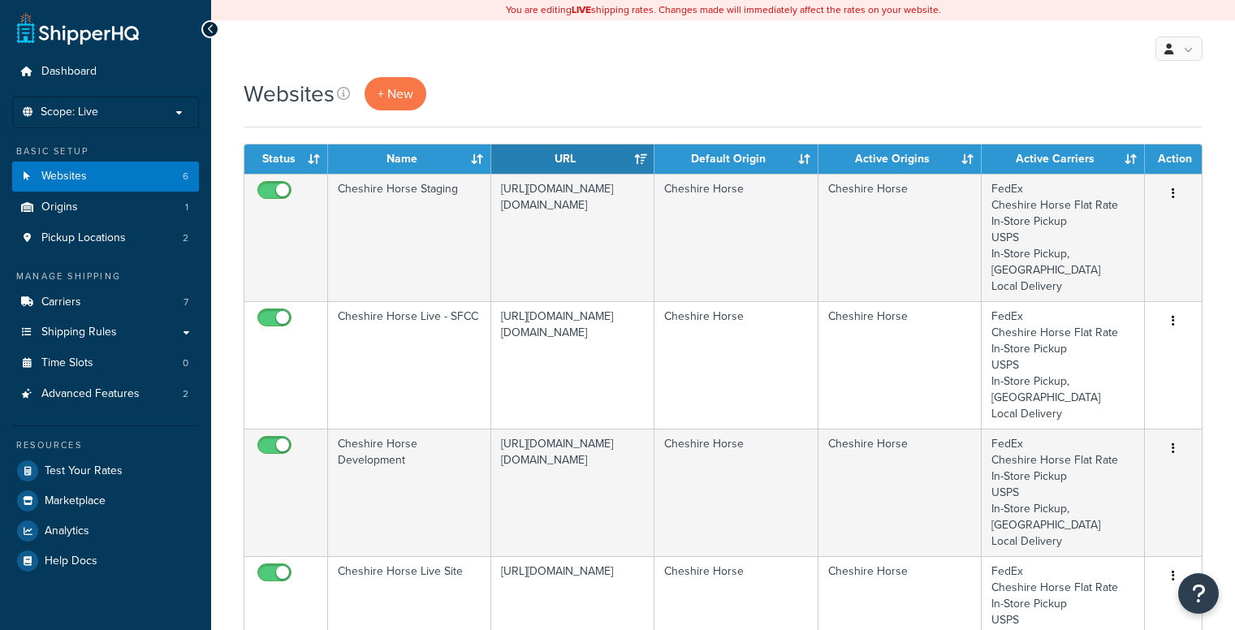 The height and width of the screenshot is (630, 1235). I want to click on button: Open Resource Center, so click(1198, 594).